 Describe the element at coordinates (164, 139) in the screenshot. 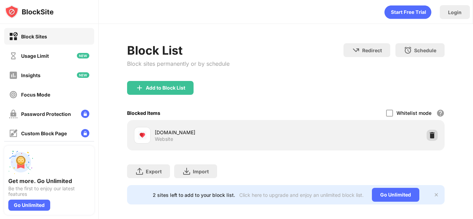

I see `div: Website` at that location.